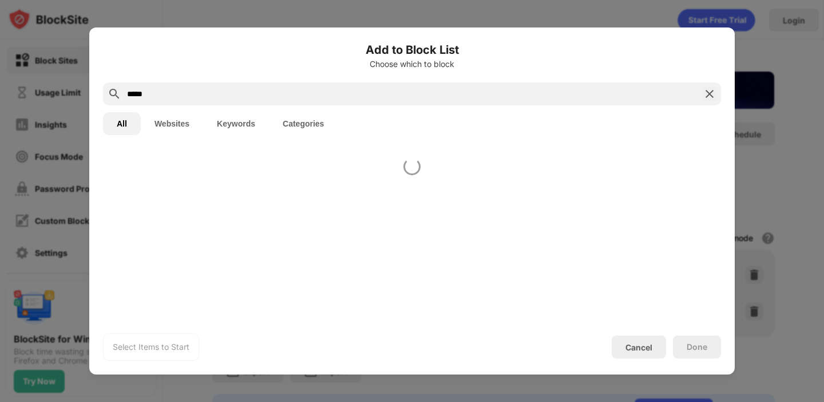 Image resolution: width=824 pixels, height=402 pixels. Describe the element at coordinates (114, 94) in the screenshot. I see `img: search.svg` at that location.